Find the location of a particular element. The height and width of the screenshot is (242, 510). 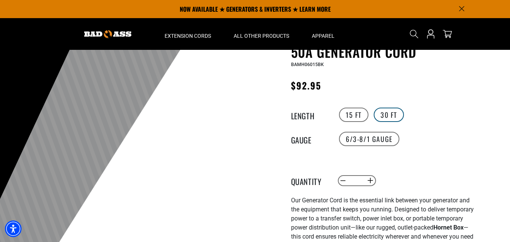

span: $92.95 is located at coordinates (306, 85).